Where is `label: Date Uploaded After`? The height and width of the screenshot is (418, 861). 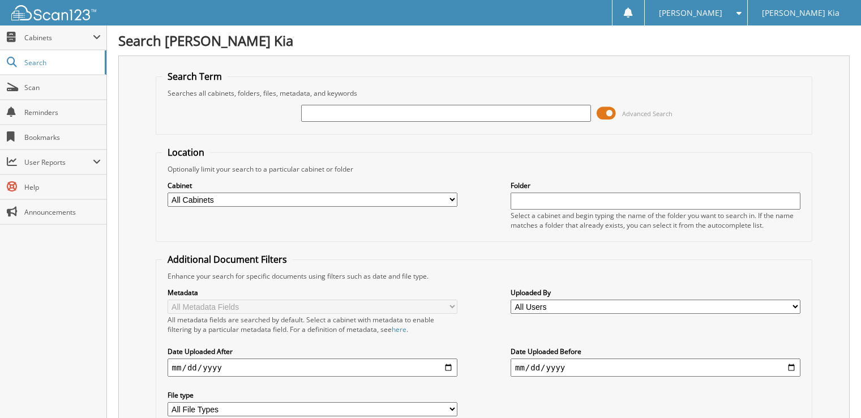 label: Date Uploaded After is located at coordinates (312, 351).